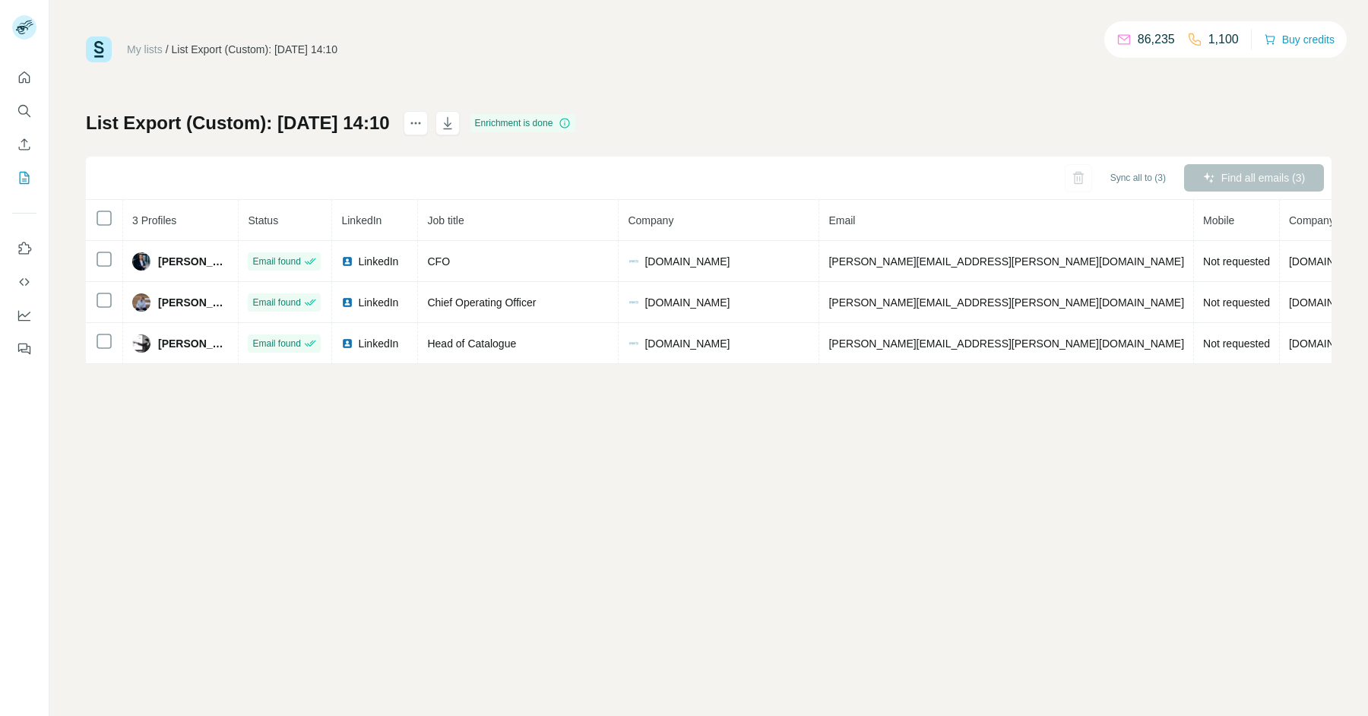 The image size is (1368, 716). Describe the element at coordinates (24, 249) in the screenshot. I see `button: Use Surfe on LinkedIn` at that location.